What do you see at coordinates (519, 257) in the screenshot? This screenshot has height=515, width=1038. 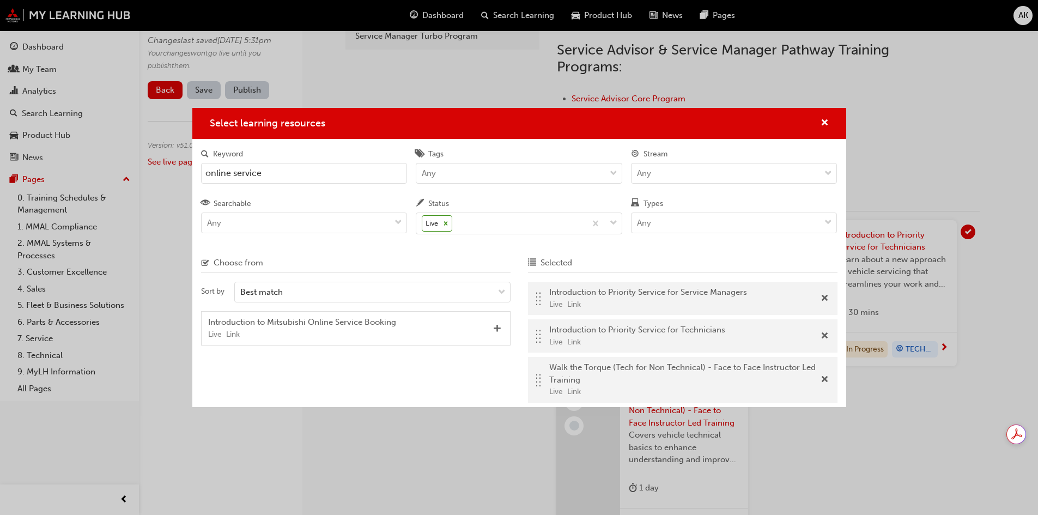 I see `div: Select learning resources` at bounding box center [519, 257].